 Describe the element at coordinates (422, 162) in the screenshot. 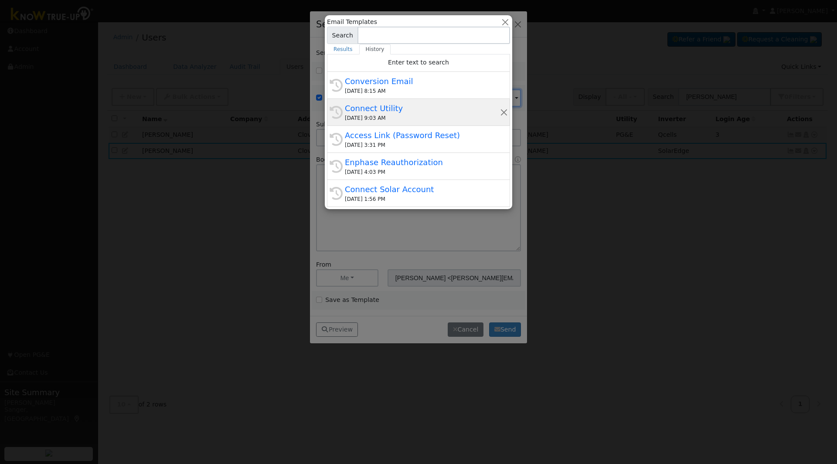

I see `div: Enphase Reauthorization` at that location.